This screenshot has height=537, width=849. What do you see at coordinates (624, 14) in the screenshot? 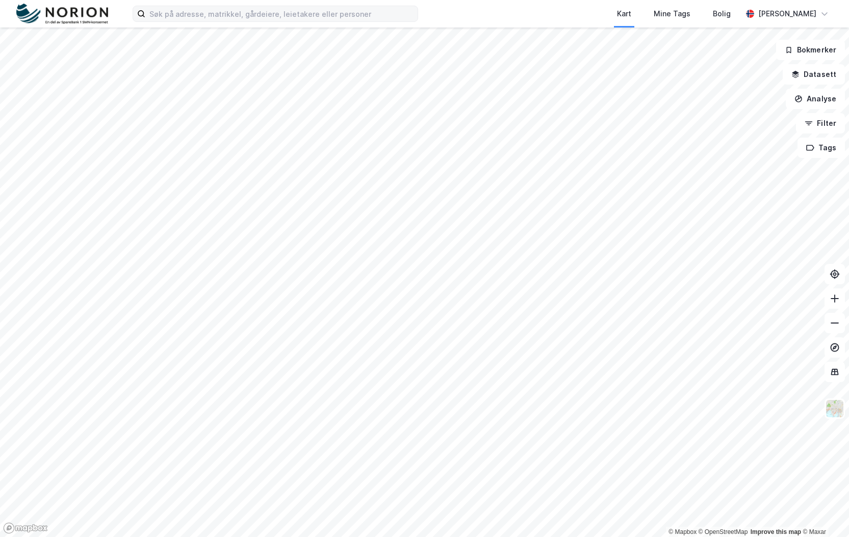
I see `div: Kart` at bounding box center [624, 14].